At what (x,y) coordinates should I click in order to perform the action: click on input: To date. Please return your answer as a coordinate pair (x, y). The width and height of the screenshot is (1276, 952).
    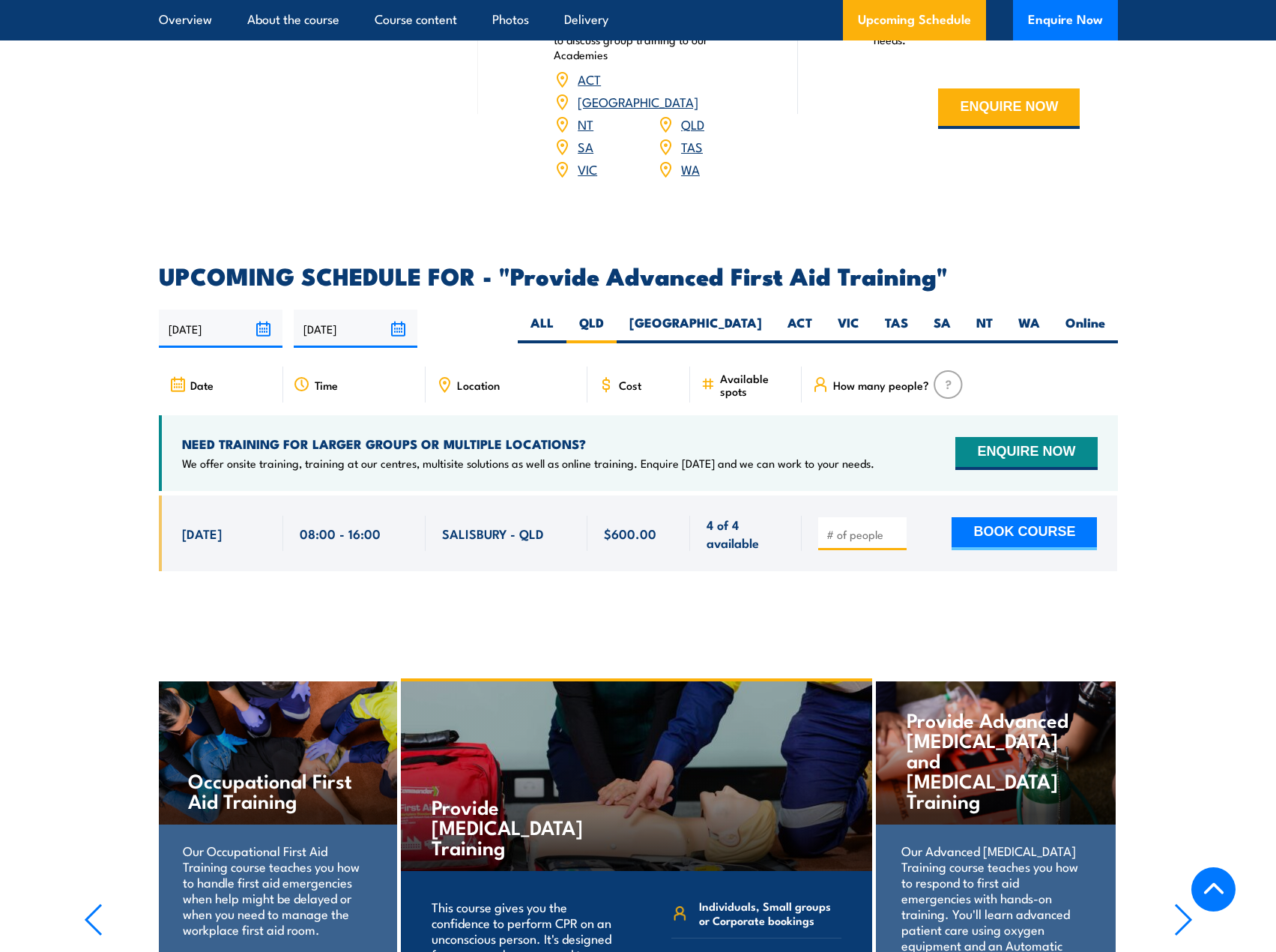
    Looking at the image, I should click on (356, 328).